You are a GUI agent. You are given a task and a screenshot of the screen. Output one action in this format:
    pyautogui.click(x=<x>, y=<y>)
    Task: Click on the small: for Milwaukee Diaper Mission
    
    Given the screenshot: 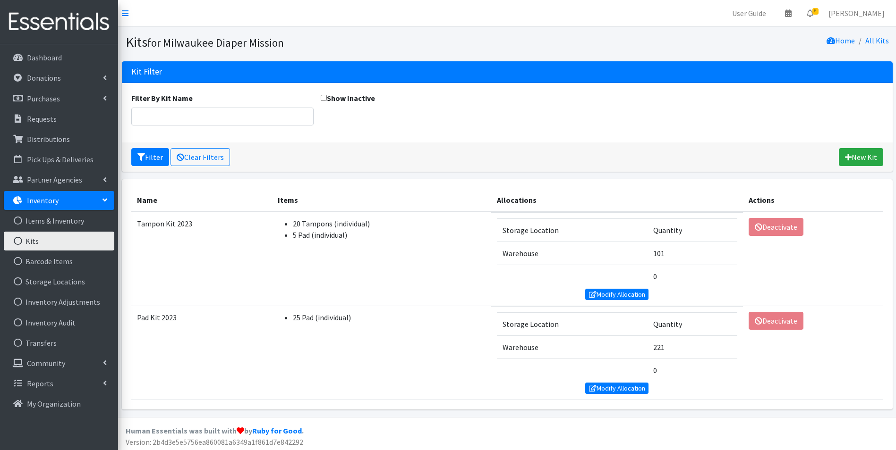 What is the action you would take?
    pyautogui.click(x=215, y=42)
    